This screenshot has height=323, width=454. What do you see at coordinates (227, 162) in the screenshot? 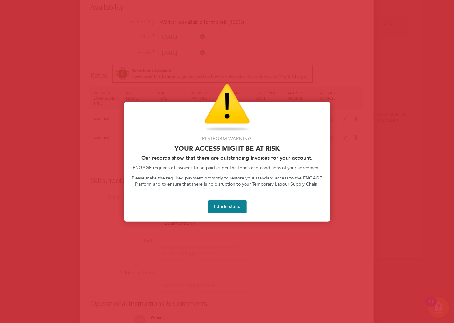
I see `div: Access At Risk` at bounding box center [227, 162].